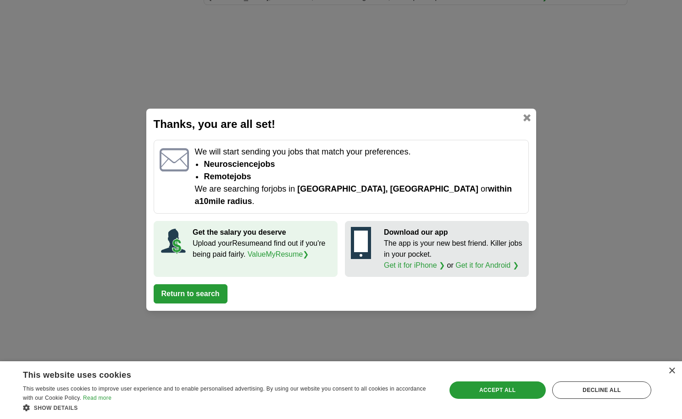 Image resolution: width=682 pixels, height=419 pixels. Describe the element at coordinates (224, 394) in the screenshot. I see `span: This website uses cookies to improve user experience and to enable personalised advertising. By u...` at that location.